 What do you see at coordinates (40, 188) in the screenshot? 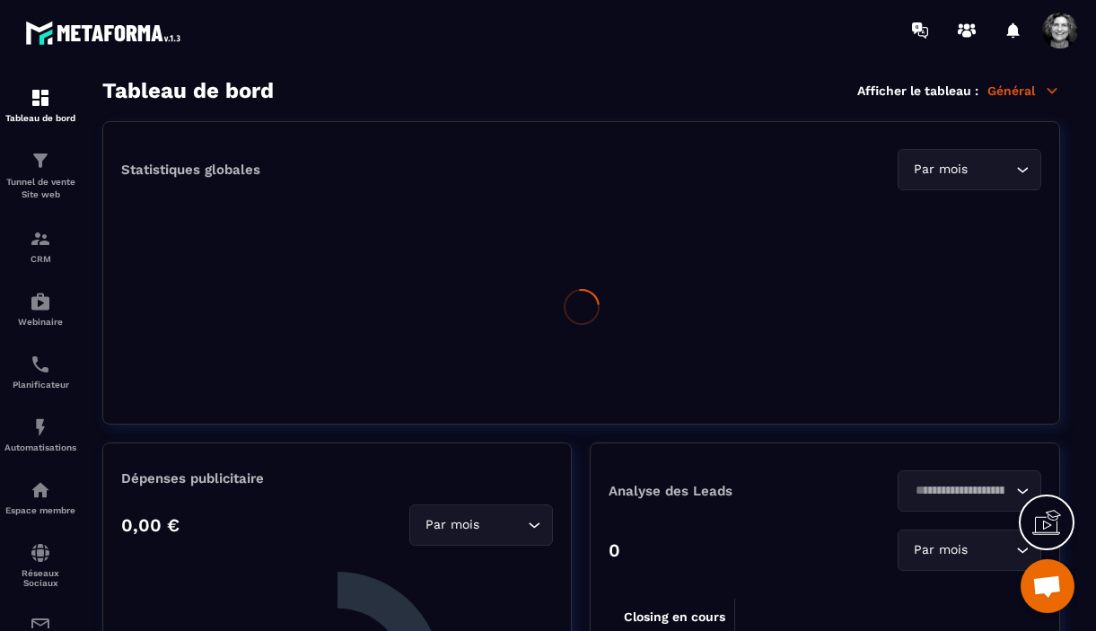
I see `p: Tunnel de vente Site web` at bounding box center [40, 188].